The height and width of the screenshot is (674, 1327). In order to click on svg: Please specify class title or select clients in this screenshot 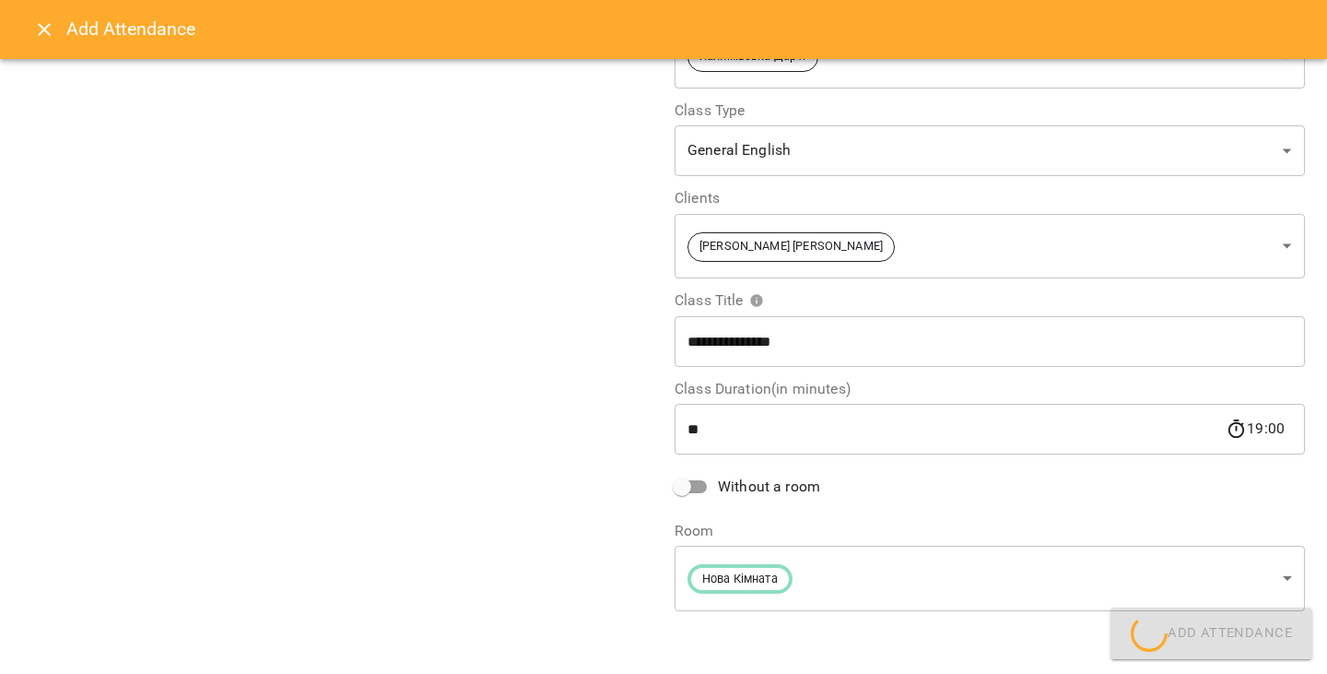, I will do `click(757, 300)`.